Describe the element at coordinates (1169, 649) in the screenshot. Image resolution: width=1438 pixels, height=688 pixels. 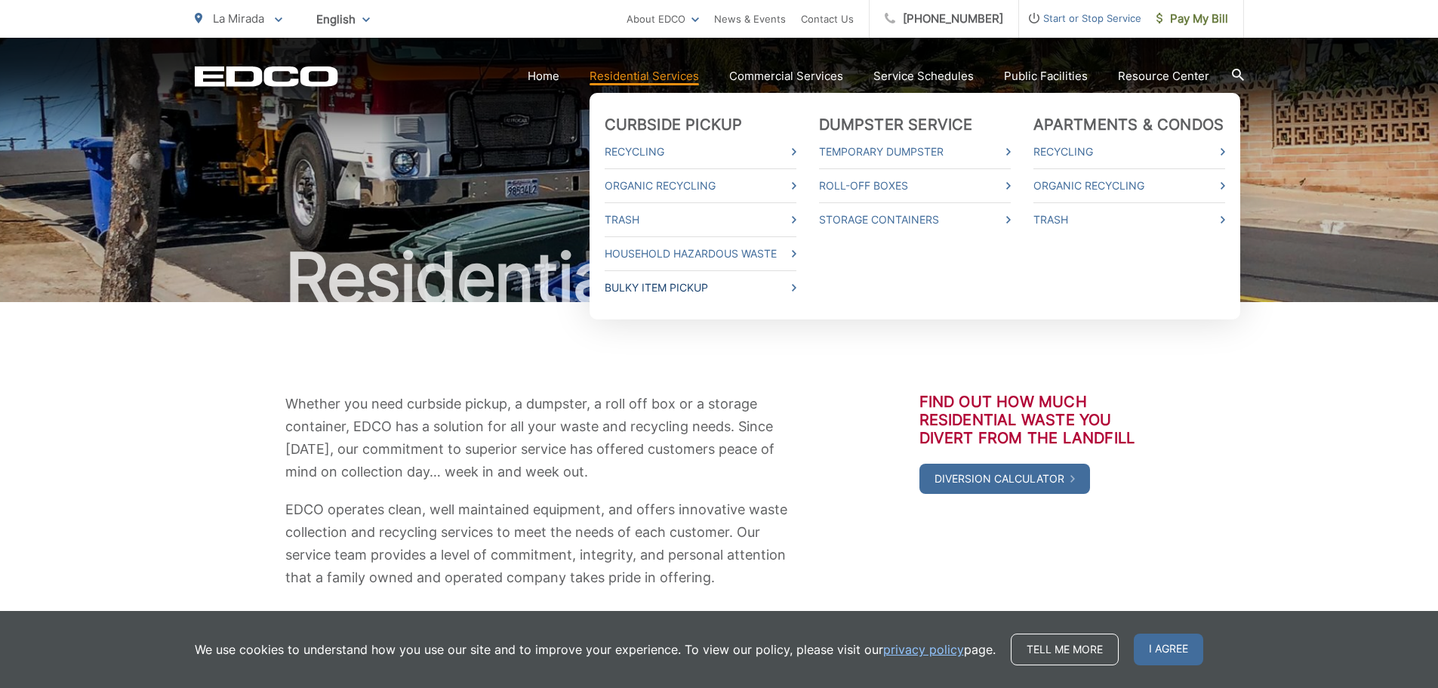
I see `span: I agree` at that location.